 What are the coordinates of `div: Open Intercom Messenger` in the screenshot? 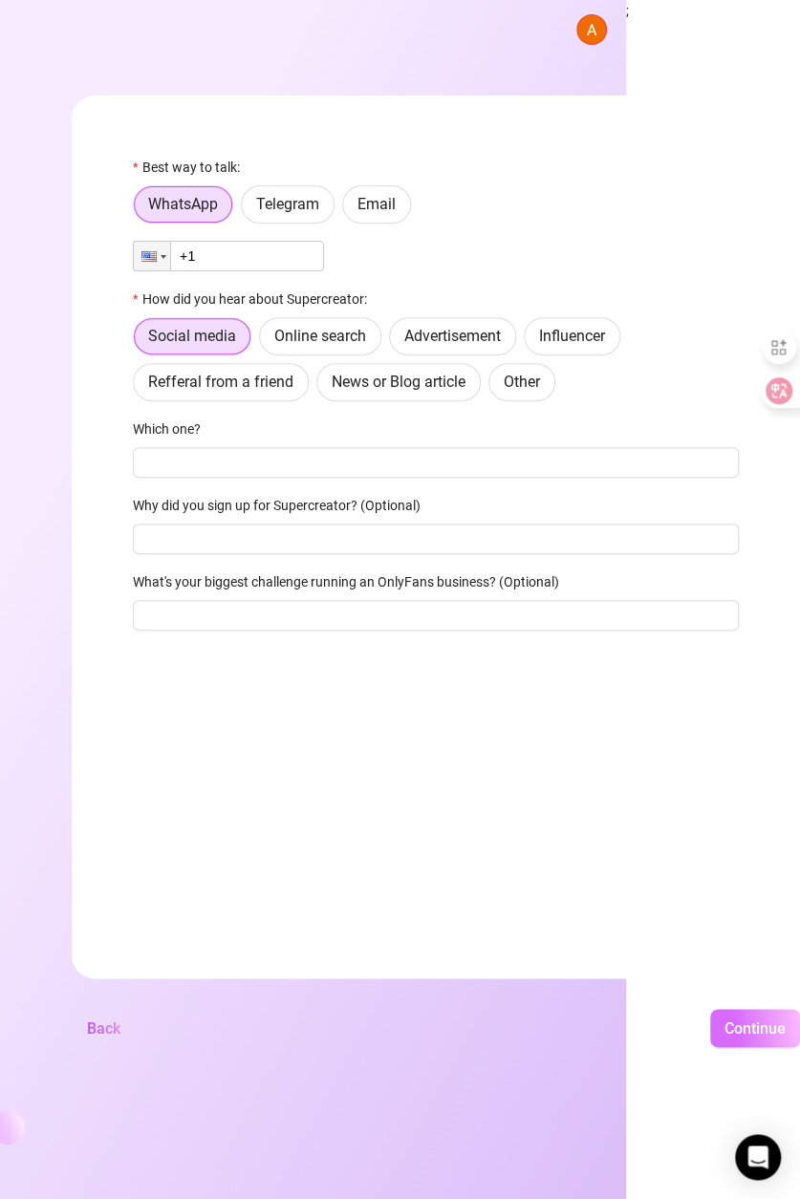 It's located at (758, 1157).